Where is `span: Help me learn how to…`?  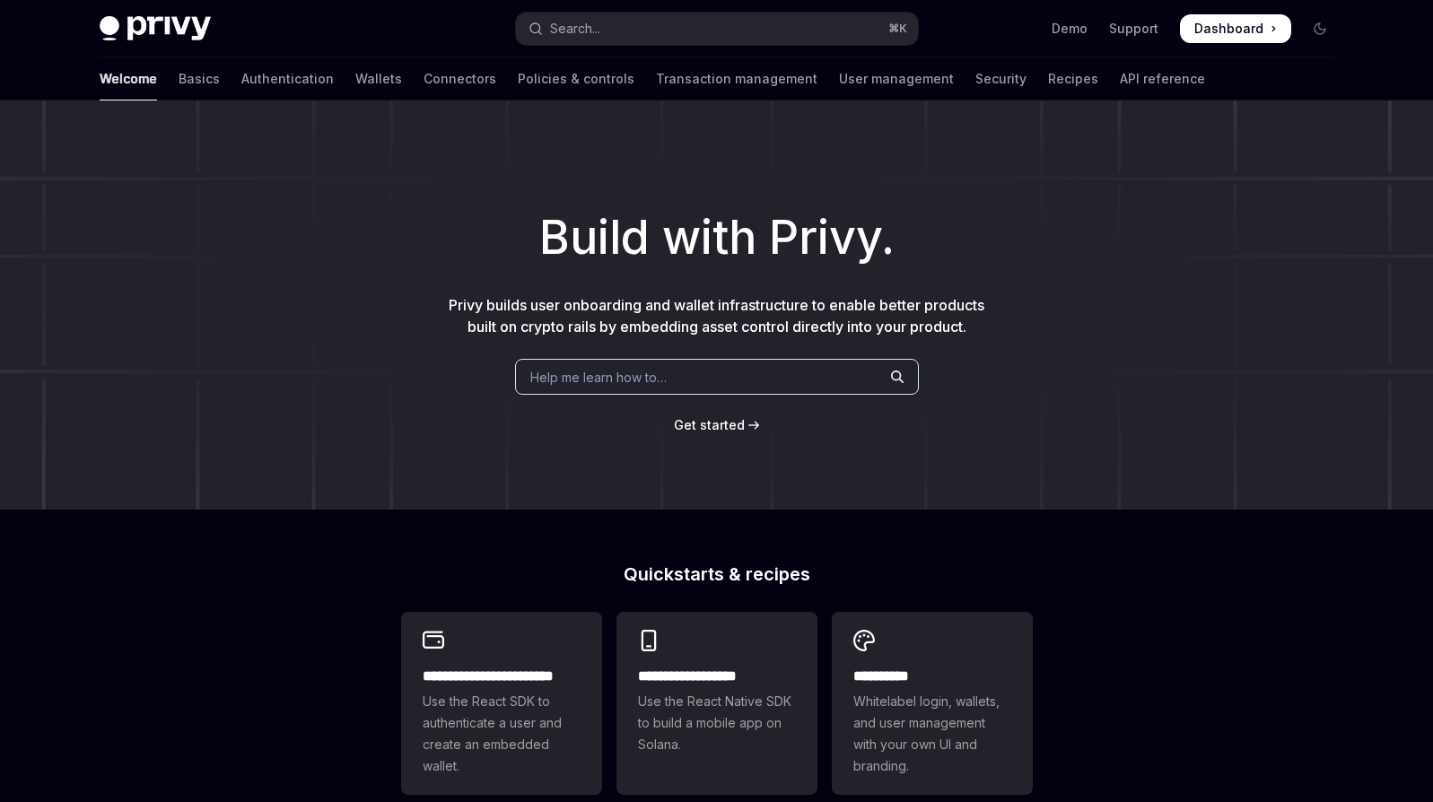
span: Help me learn how to… is located at coordinates (599, 377).